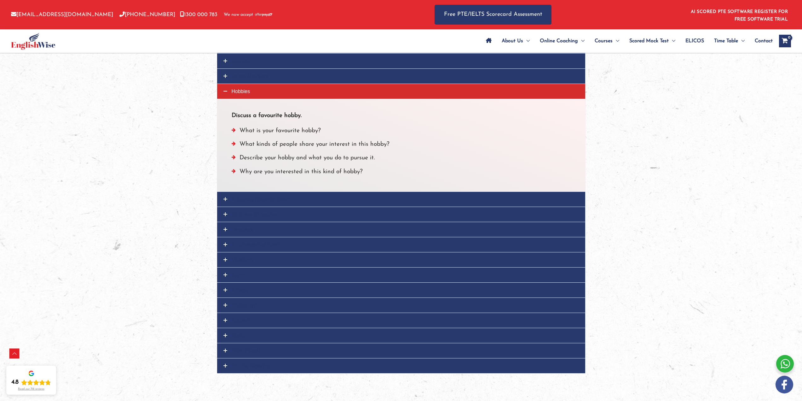  I want to click on span: ELICOS, so click(695, 41).